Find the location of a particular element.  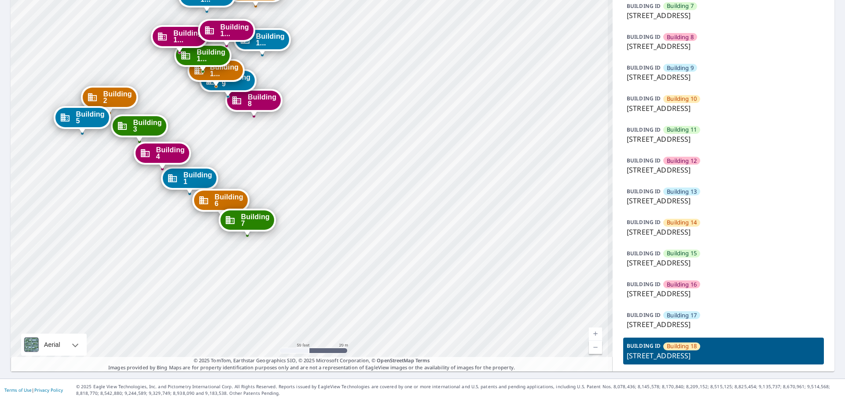

span: Building 11 is located at coordinates (682, 129).